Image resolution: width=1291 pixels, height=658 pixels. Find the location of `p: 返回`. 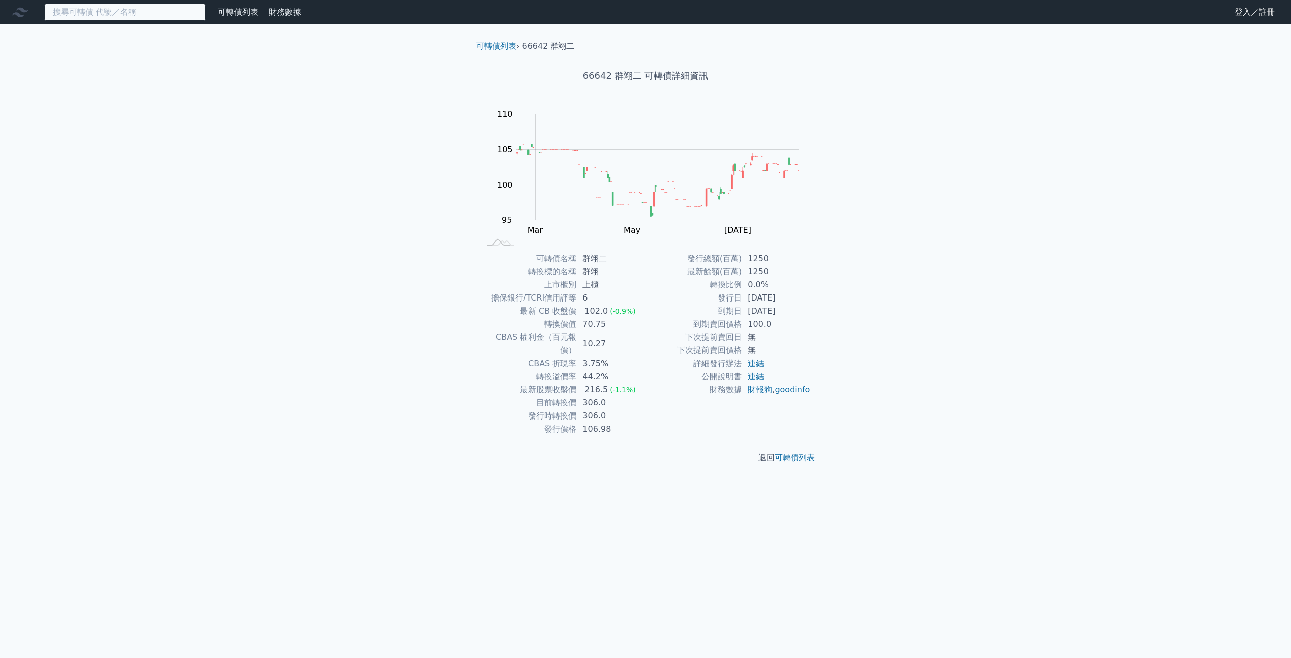

p: 返回 is located at coordinates (646, 458).